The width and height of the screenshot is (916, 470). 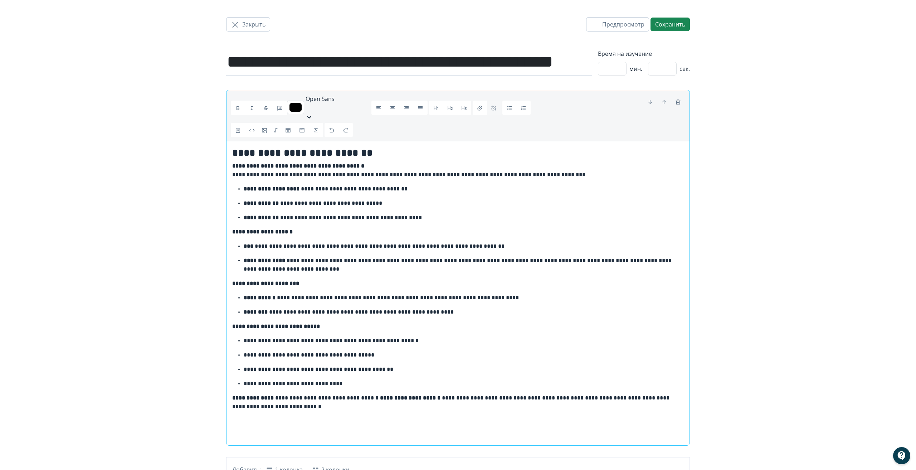 I want to click on span: Open Sans, so click(x=320, y=99).